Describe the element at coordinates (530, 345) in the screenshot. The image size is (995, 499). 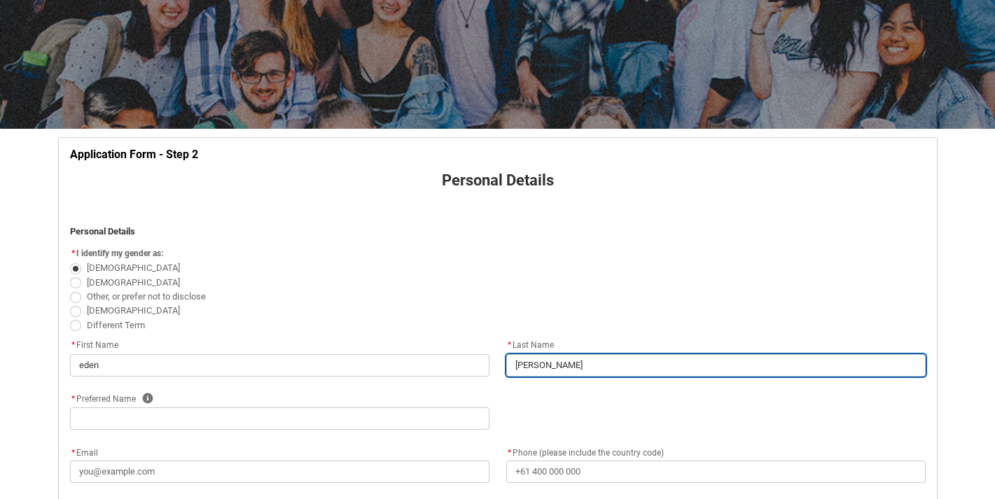
I see `span: Last Name` at that location.